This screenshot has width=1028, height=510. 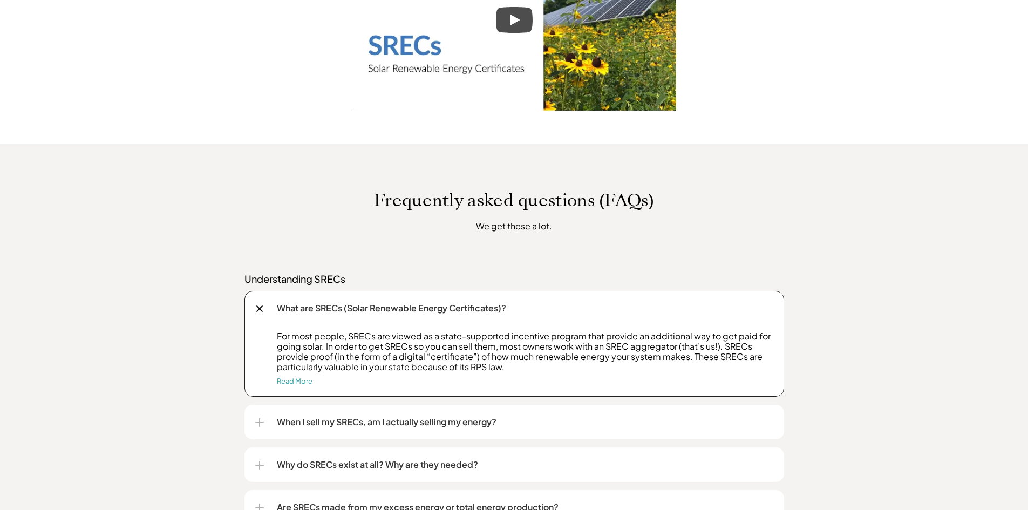 What do you see at coordinates (525, 308) in the screenshot?
I see `p: What are SRECs (Solar Renewable Energy Certificates)?` at bounding box center [525, 308].